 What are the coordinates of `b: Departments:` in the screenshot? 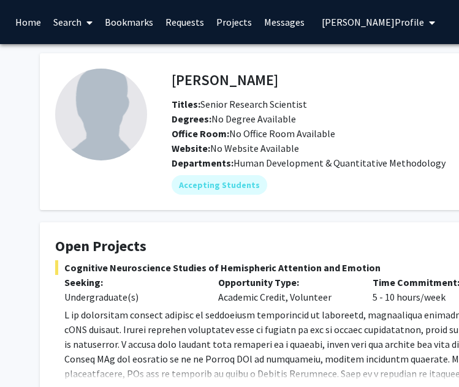 It's located at (202, 163).